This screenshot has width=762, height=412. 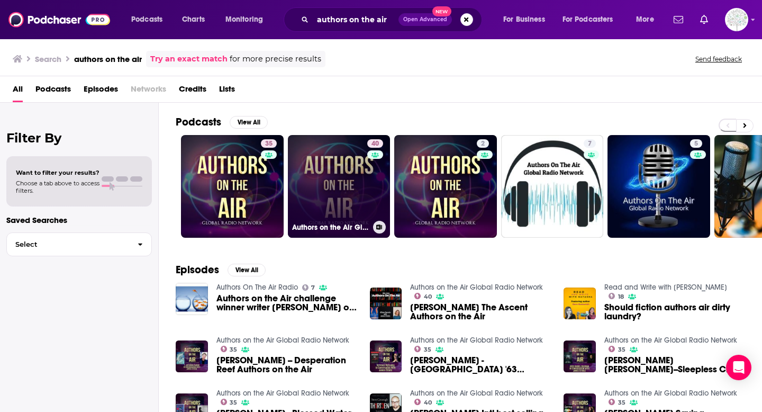 I want to click on a: Podchaser - Follow, Share and Rate Podcasts, so click(x=59, y=20).